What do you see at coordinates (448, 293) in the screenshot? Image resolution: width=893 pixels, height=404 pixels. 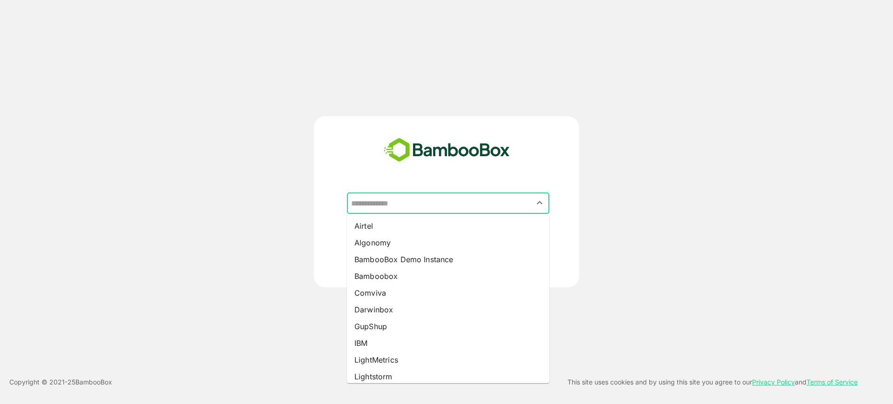 I see `li: Comviva` at bounding box center [448, 293].